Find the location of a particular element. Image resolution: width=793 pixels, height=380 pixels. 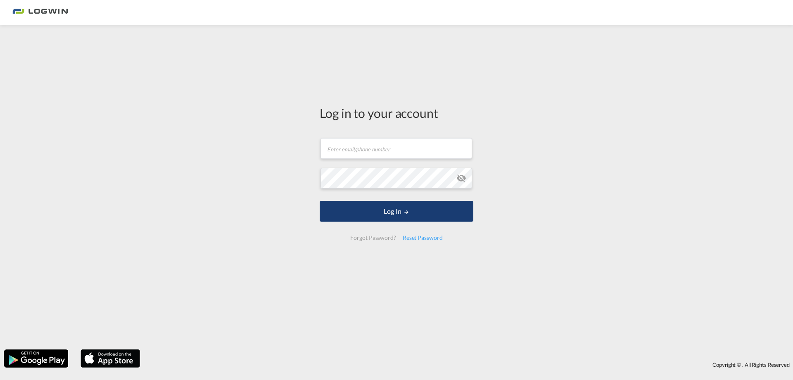

img: apple.png is located at coordinates (110, 358).